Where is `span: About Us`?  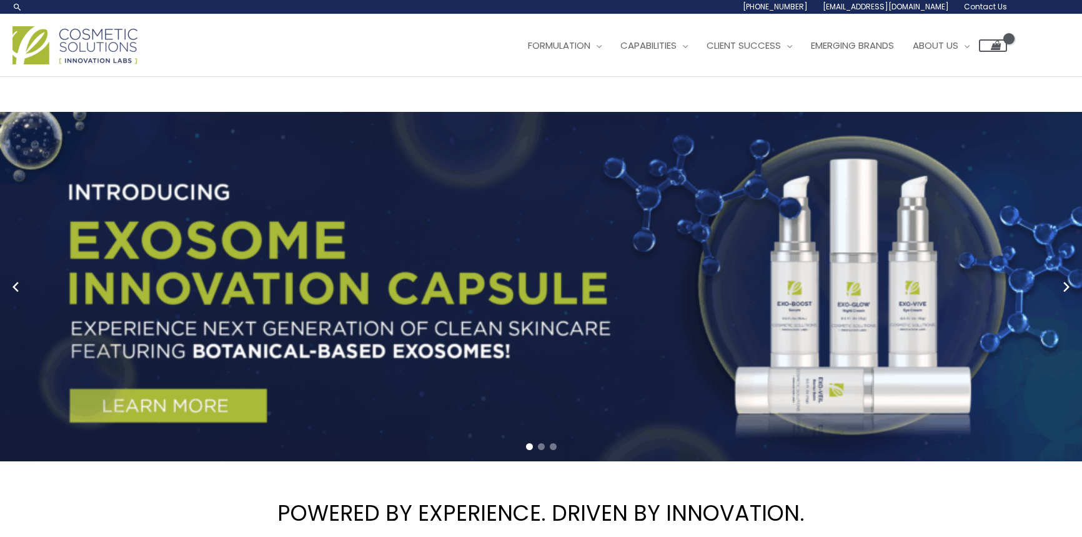
span: About Us is located at coordinates (935, 45).